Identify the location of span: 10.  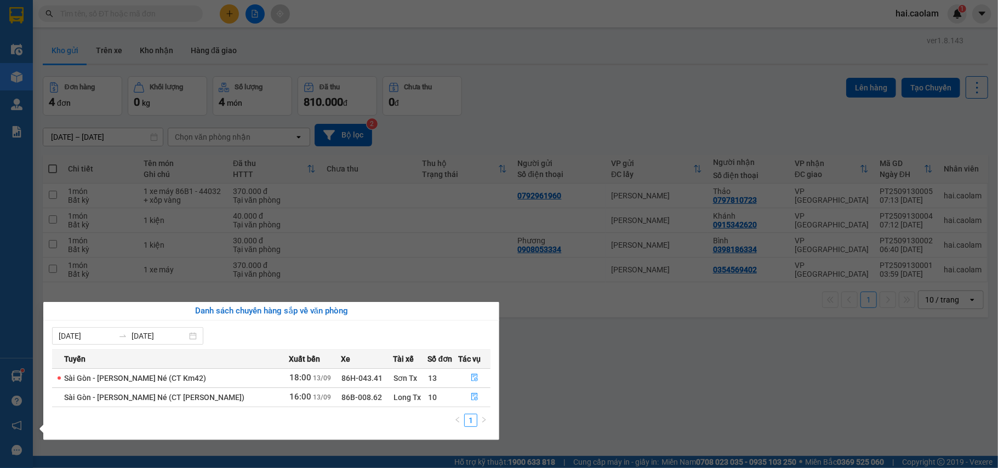
(433, 397).